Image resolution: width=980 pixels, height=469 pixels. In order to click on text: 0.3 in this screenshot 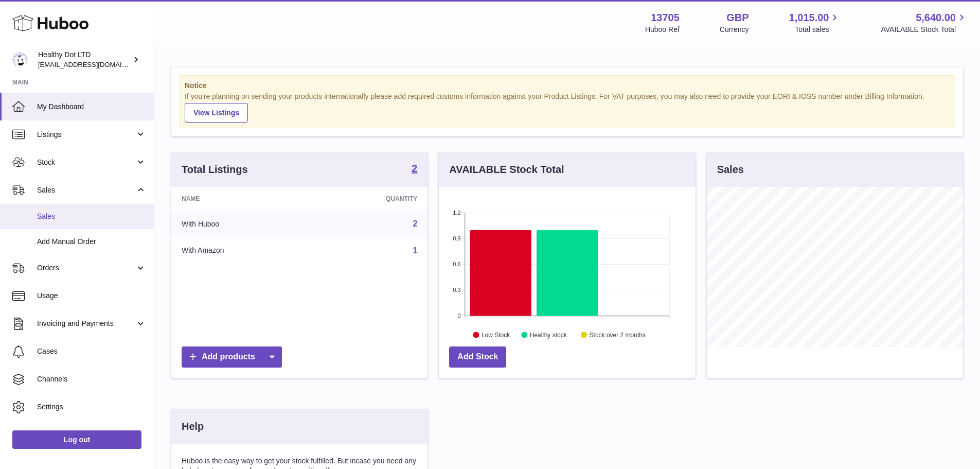, I will do `click(457, 290)`.